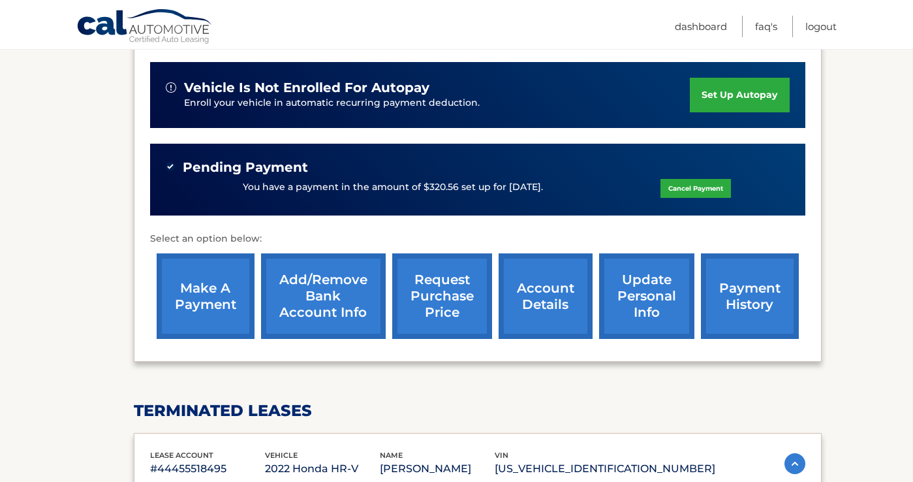  Describe the element at coordinates (323, 469) in the screenshot. I see `p: 2022 Honda HR-V` at that location.